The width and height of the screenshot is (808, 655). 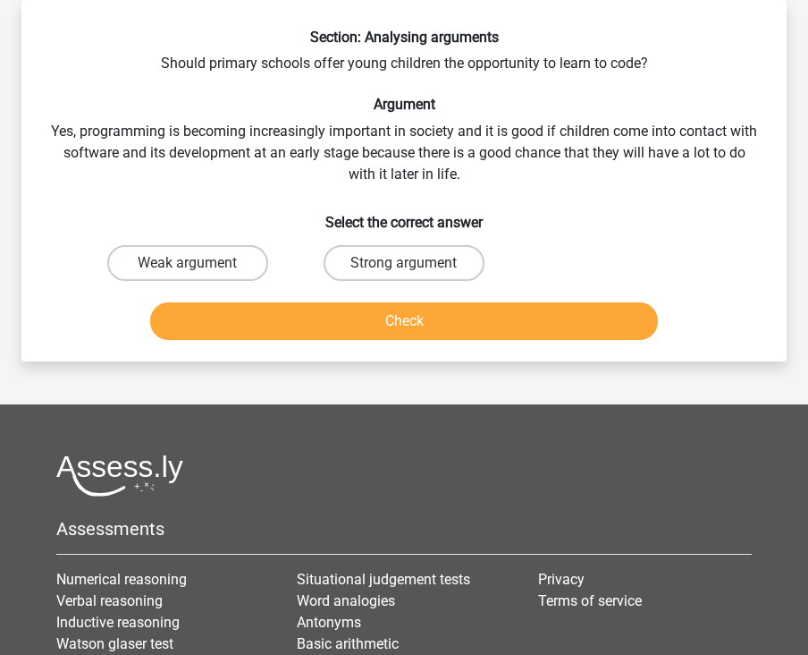 I want to click on a: Privacy, so click(x=562, y=579).